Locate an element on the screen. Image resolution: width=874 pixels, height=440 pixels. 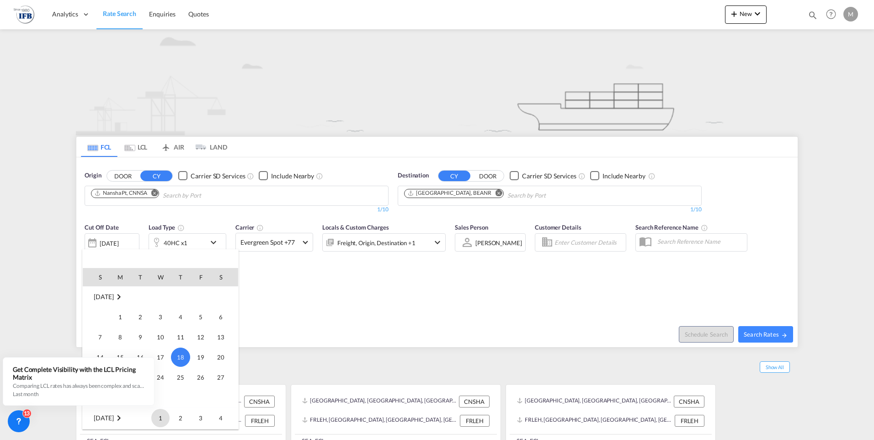
td: Wednesday September 10 2025 is located at coordinates (160, 337).